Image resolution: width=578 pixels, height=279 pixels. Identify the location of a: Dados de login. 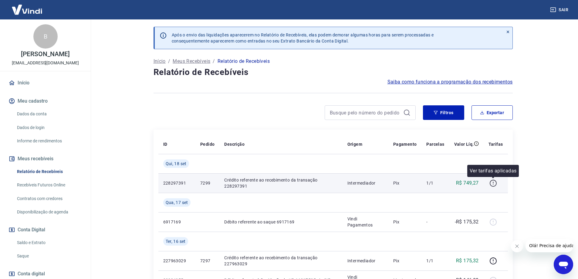
(49, 127).